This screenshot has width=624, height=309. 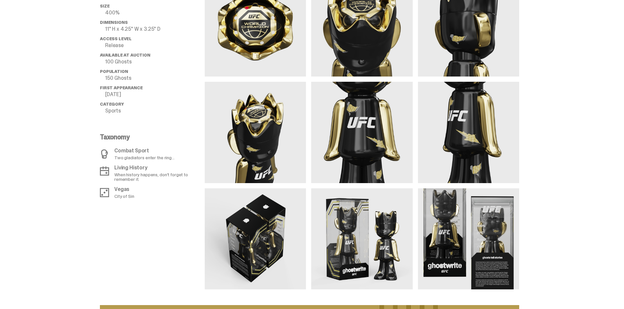 What do you see at coordinates (155, 13) in the screenshot?
I see `p: 400%` at bounding box center [155, 13].